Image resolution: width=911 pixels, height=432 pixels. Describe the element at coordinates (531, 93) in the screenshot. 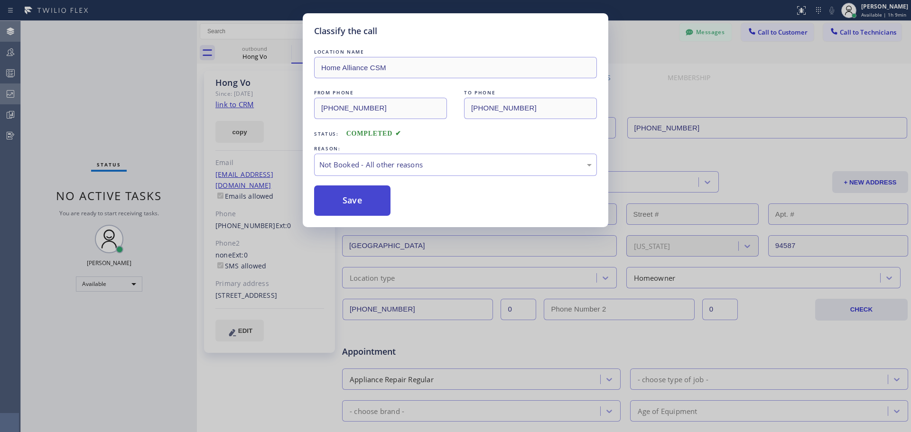

I see `div: TO PHONE` at that location.